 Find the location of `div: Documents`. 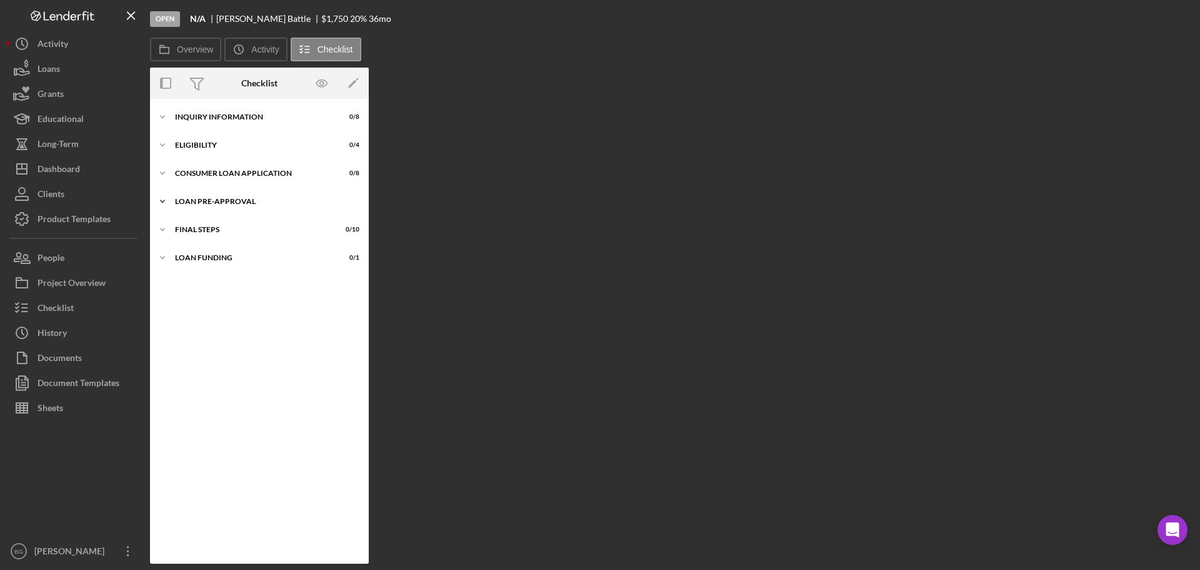

div: Documents is located at coordinates (59, 359).